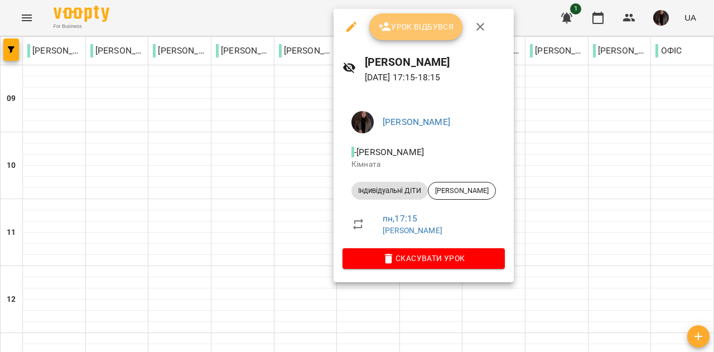 This screenshot has width=714, height=352. Describe the element at coordinates (416, 27) in the screenshot. I see `span: Урок відбувся` at that location.